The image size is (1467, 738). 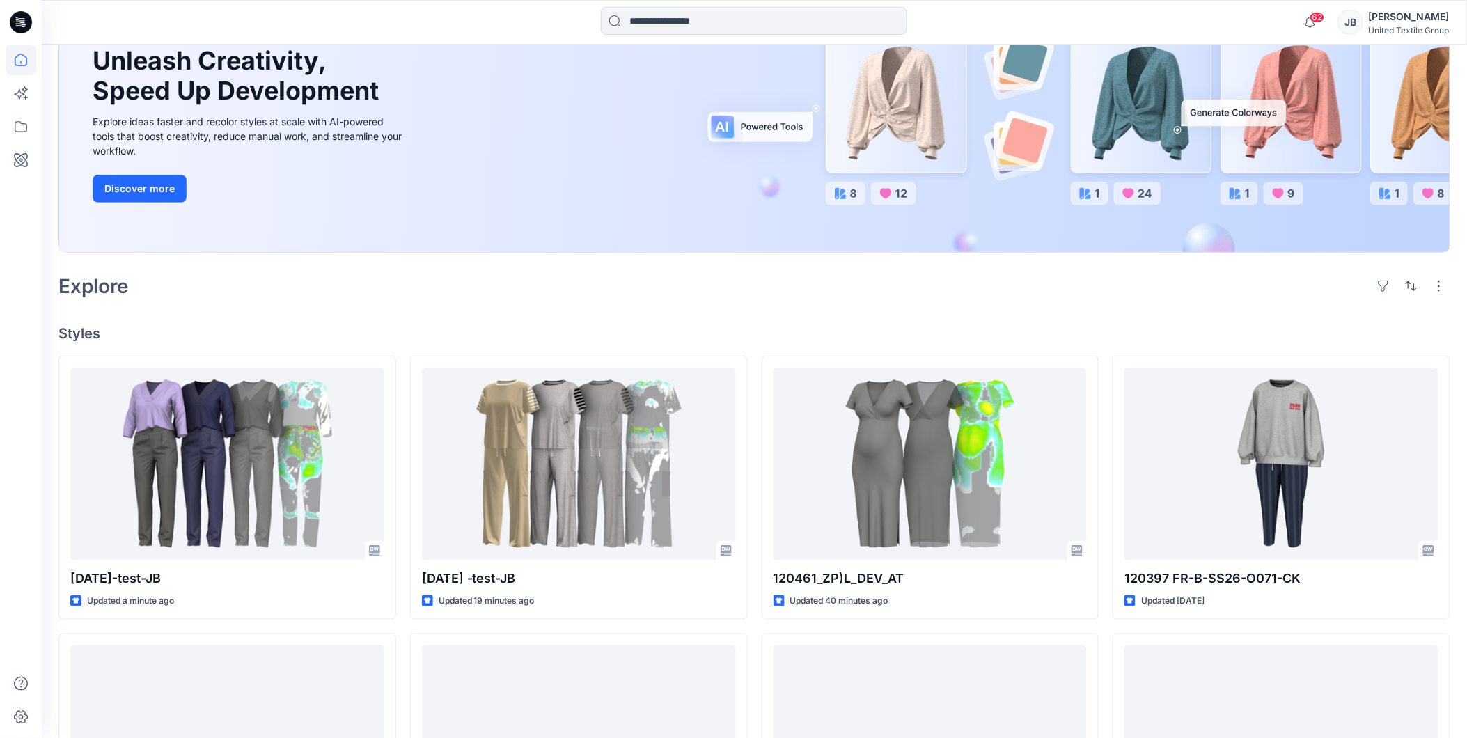 I want to click on h4: Styles, so click(x=754, y=334).